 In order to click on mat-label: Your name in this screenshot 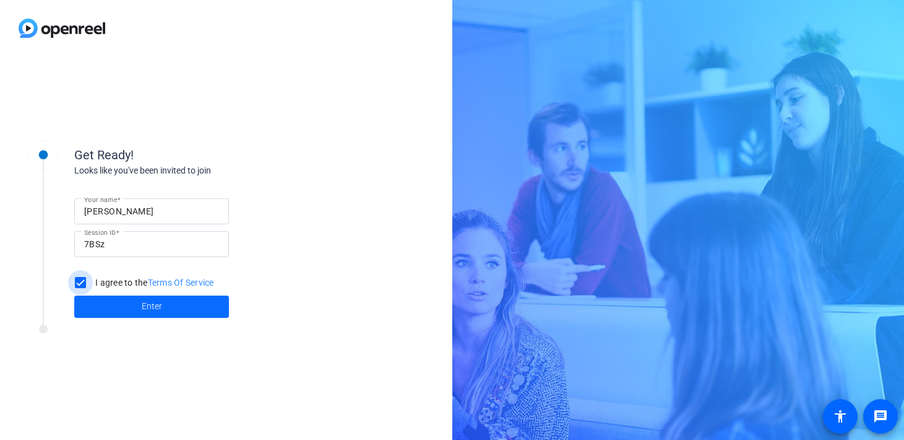, I will do `click(100, 199)`.